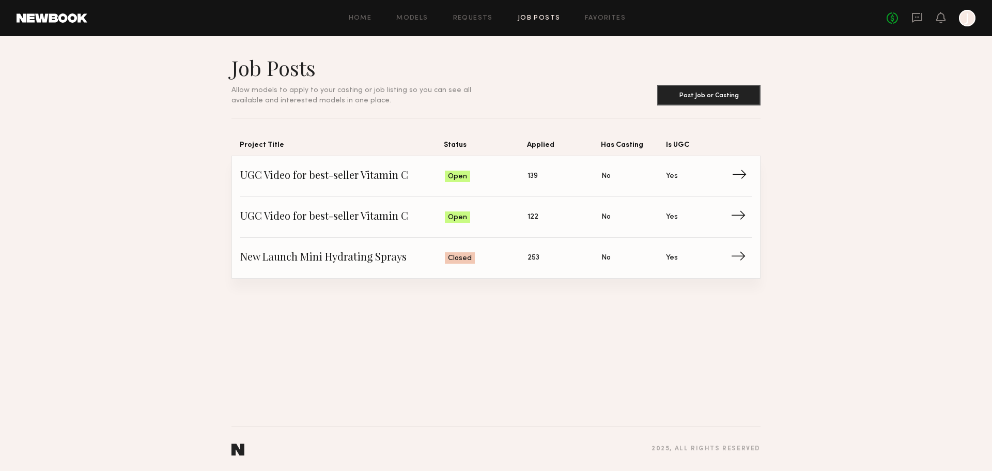  I want to click on span: 122, so click(533, 217).